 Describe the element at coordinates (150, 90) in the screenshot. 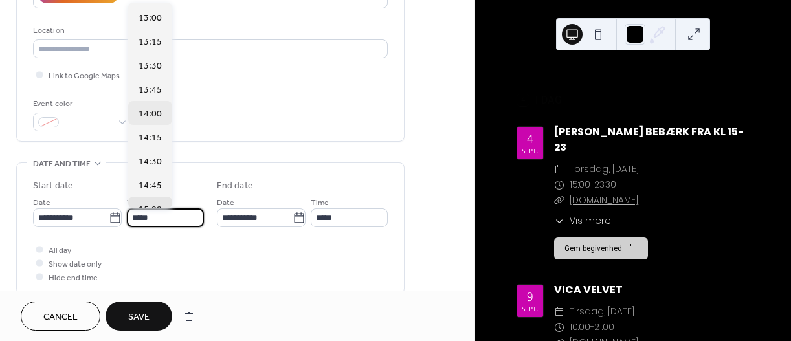

I see `span: 13:45` at that location.